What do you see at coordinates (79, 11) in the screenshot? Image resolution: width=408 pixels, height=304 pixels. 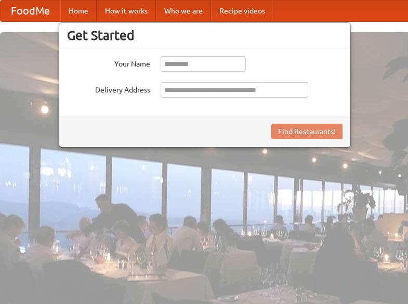 I see `a: Home` at bounding box center [79, 11].